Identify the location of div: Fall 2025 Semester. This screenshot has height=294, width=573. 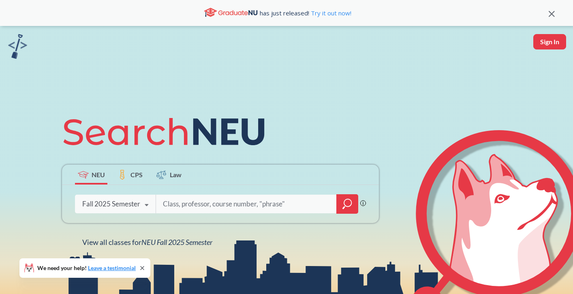
(111, 204).